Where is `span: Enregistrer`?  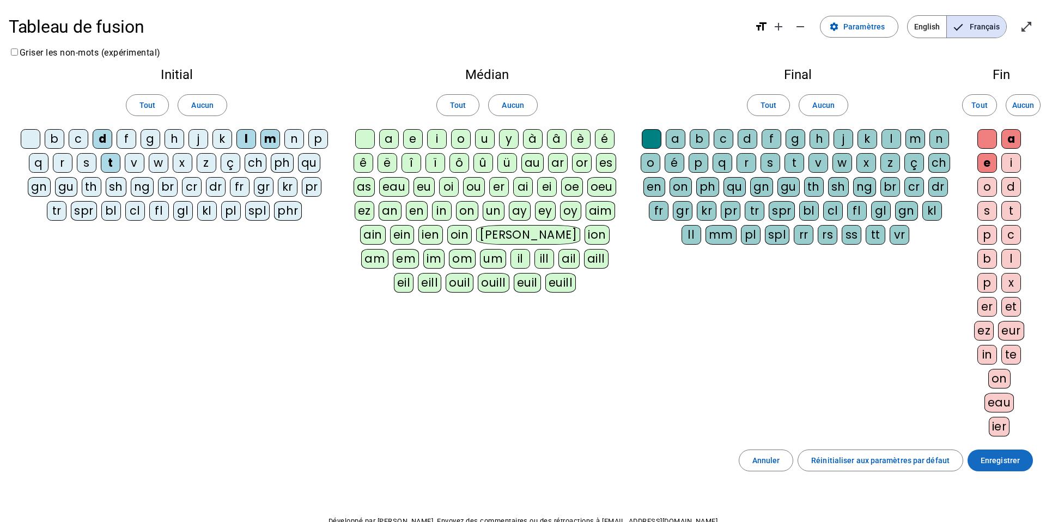 span: Enregistrer is located at coordinates (1000, 460).